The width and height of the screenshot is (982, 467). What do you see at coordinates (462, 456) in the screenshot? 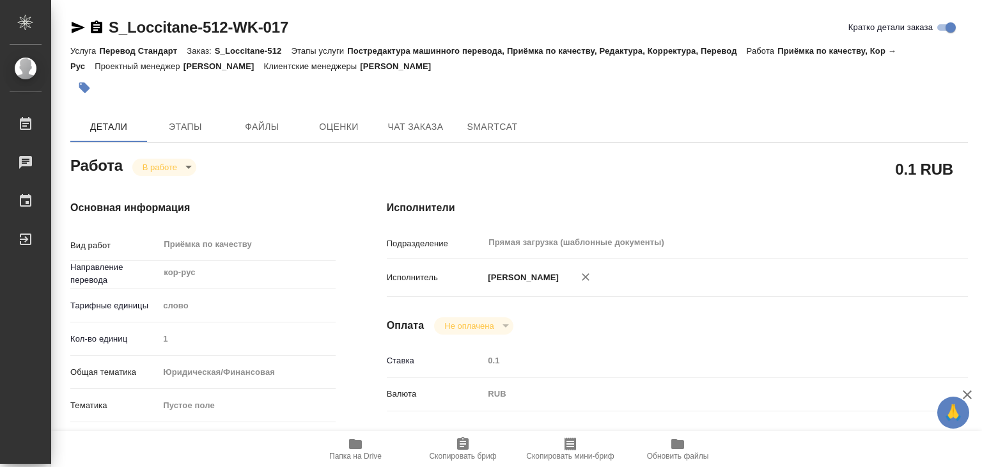
I see `span: Скопировать бриф` at bounding box center [462, 456].